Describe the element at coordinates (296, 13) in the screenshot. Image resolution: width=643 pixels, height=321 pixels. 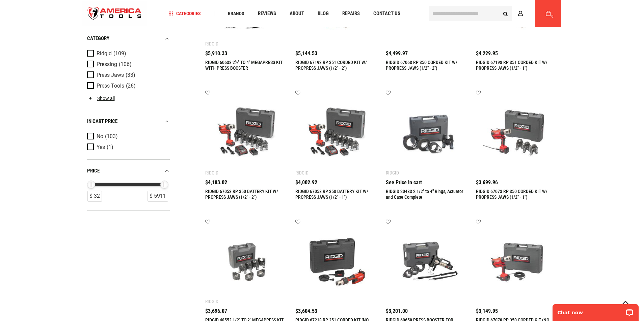
I see `a: About` at that location.